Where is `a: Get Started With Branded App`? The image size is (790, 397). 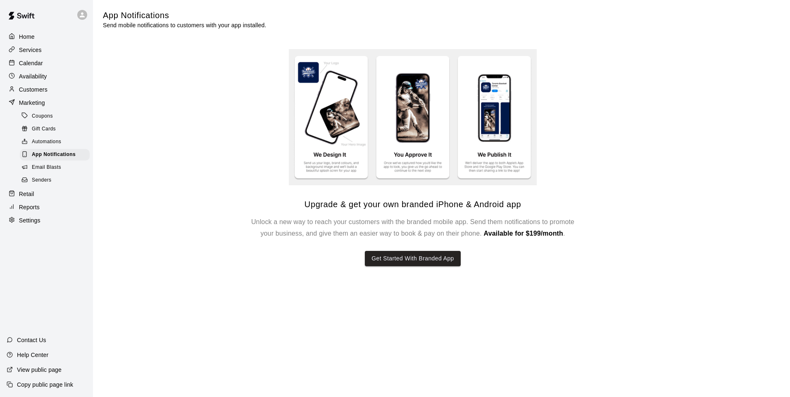 a: Get Started With Branded App is located at coordinates (413, 253).